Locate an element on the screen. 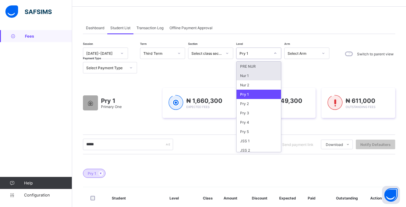  div: JSS 2 is located at coordinates (259, 150).